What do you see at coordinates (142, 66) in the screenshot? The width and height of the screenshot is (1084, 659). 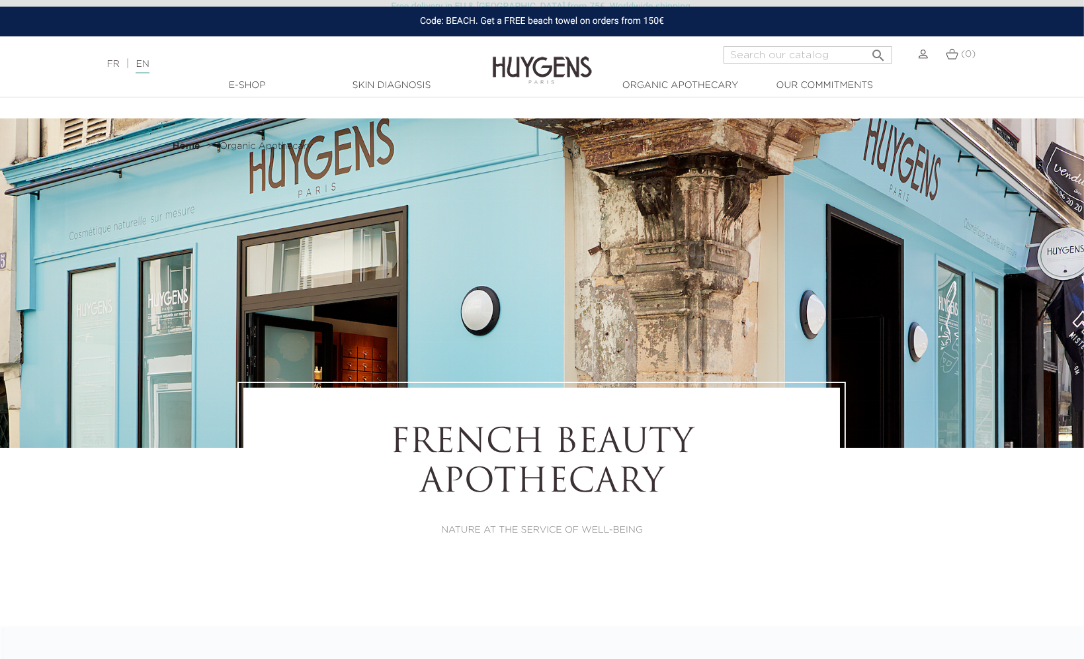 I see `a: EN` at bounding box center [142, 66].